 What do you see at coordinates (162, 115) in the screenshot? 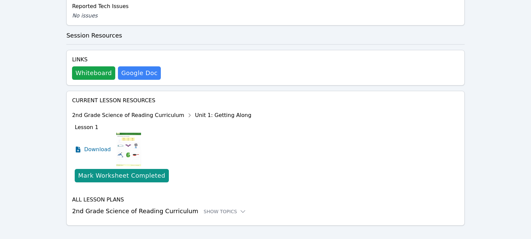
I see `div: 2nd Grade Science of Reading Curriculum Unit 1: Getting Along` at bounding box center [162, 115].